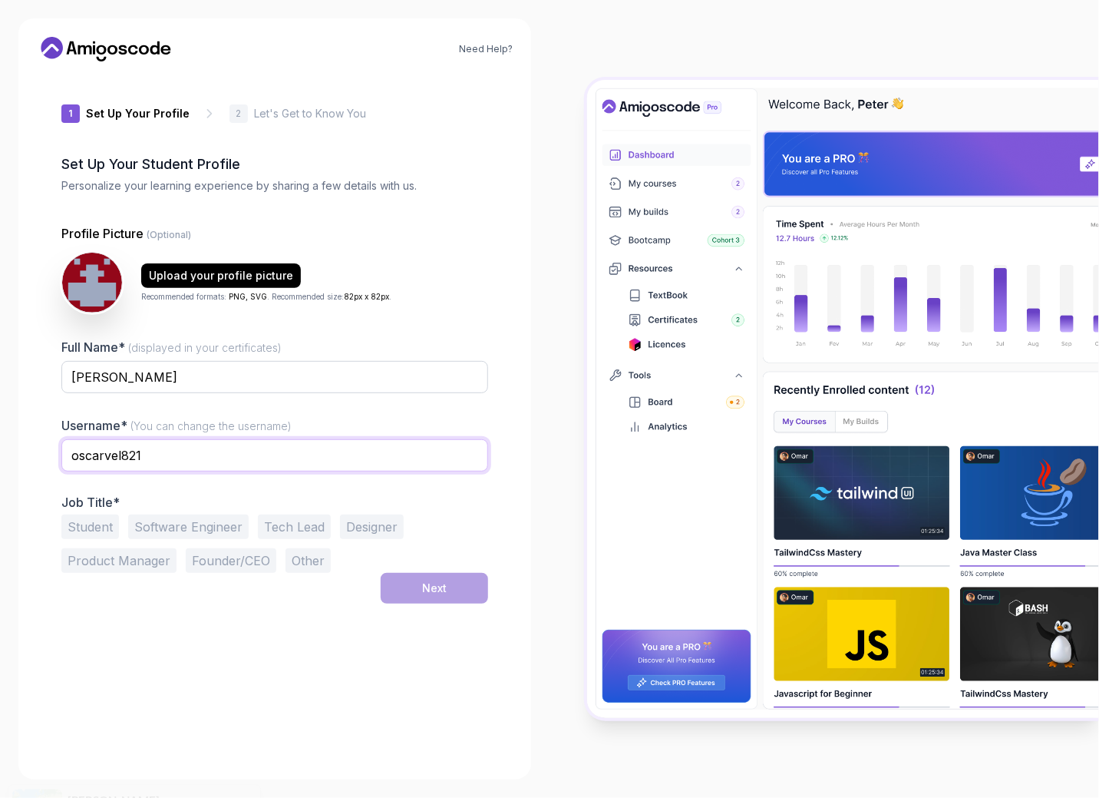  Describe the element at coordinates (119, 560) in the screenshot. I see `button: Product Manager` at that location.